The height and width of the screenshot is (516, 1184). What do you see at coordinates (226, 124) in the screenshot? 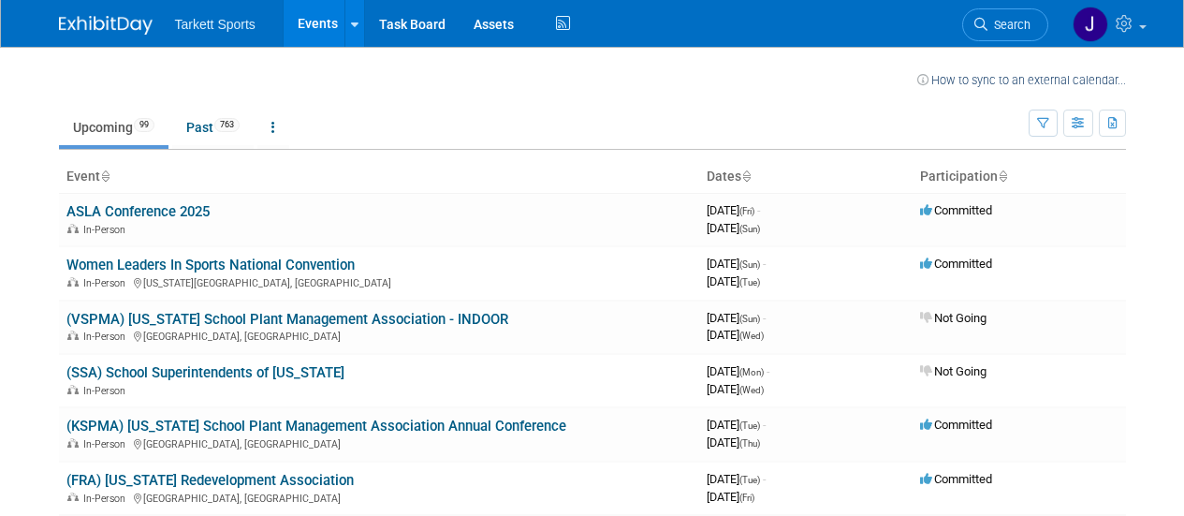
I see `span: 763` at bounding box center [226, 124].